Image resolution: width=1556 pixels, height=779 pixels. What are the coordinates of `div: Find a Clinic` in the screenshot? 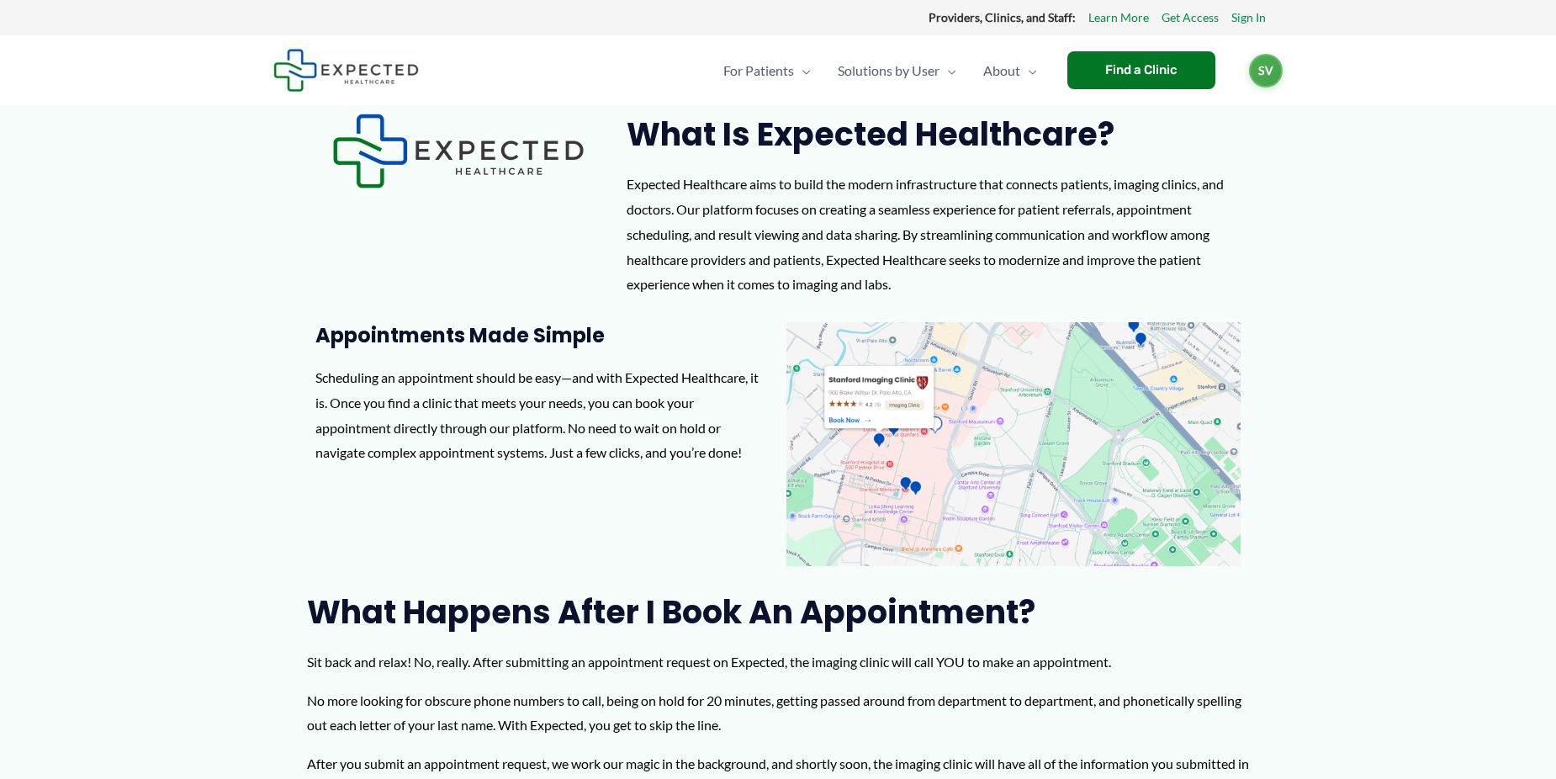 It's located at (1141, 70).